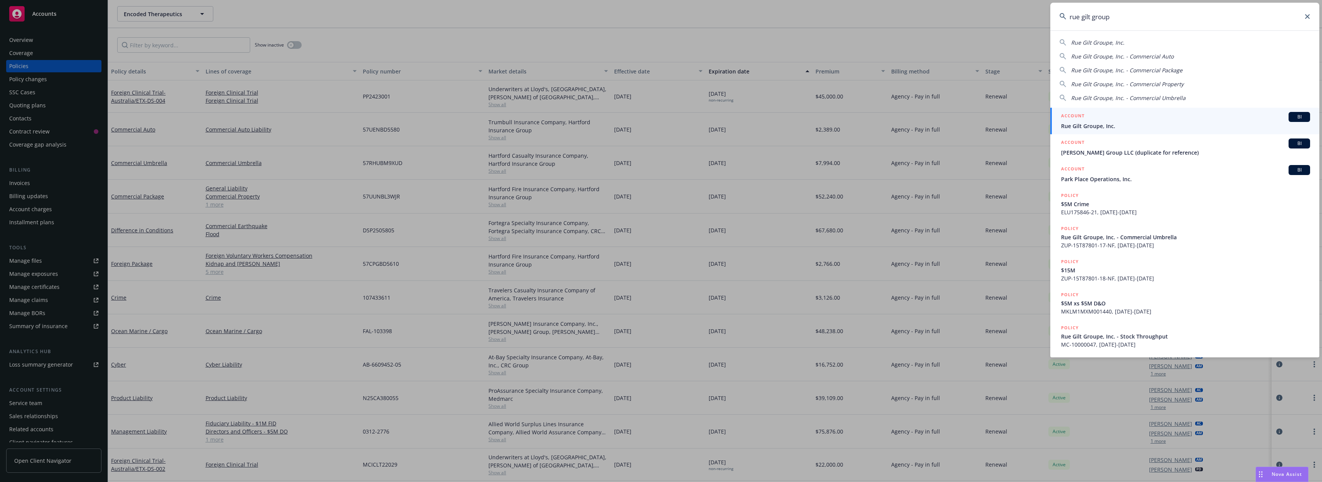 Image resolution: width=1322 pixels, height=482 pixels. Describe the element at coordinates (1186, 179) in the screenshot. I see `span: Park Place Operations, Inc.` at that location.